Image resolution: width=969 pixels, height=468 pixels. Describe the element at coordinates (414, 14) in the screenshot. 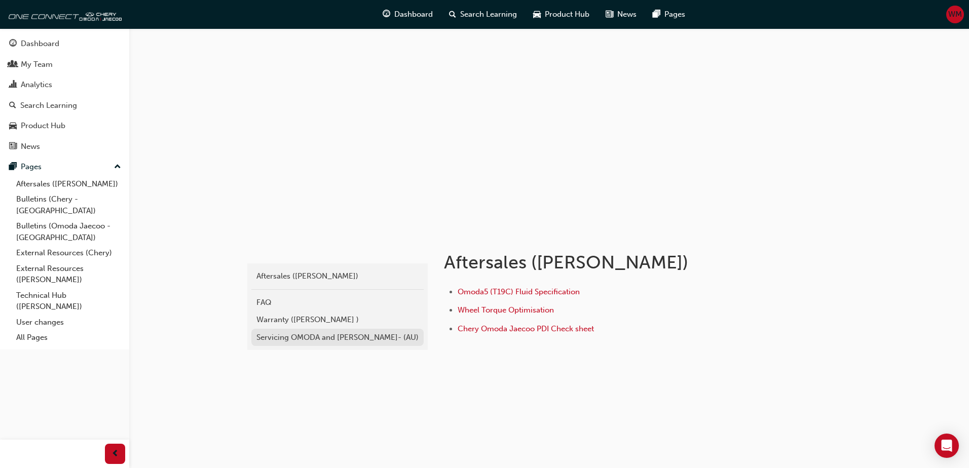

I see `span: Dashboard` at that location.